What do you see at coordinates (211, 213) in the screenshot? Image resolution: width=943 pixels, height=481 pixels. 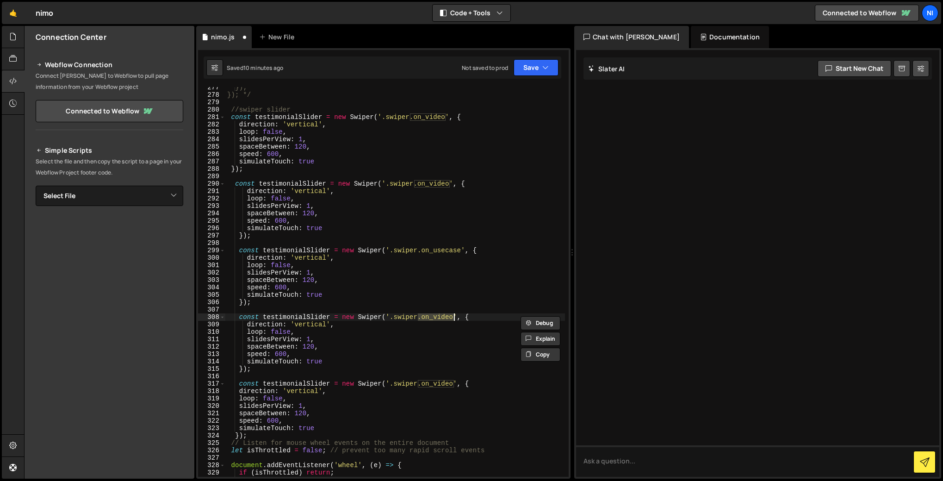 I see `div: 294` at bounding box center [211, 213].